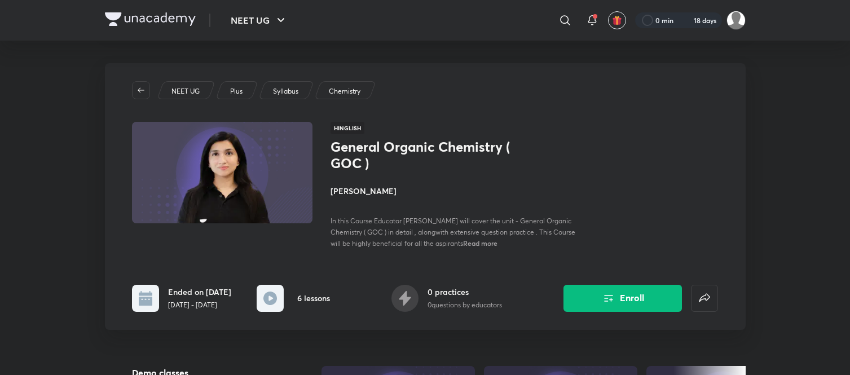  I want to click on button: avatar, so click(617, 20).